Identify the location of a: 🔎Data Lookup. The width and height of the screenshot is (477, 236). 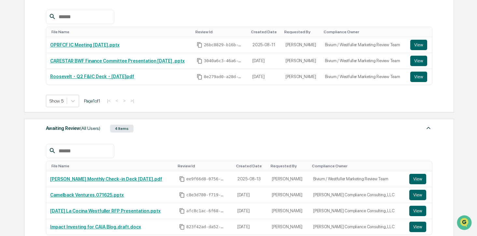
(24, 98).